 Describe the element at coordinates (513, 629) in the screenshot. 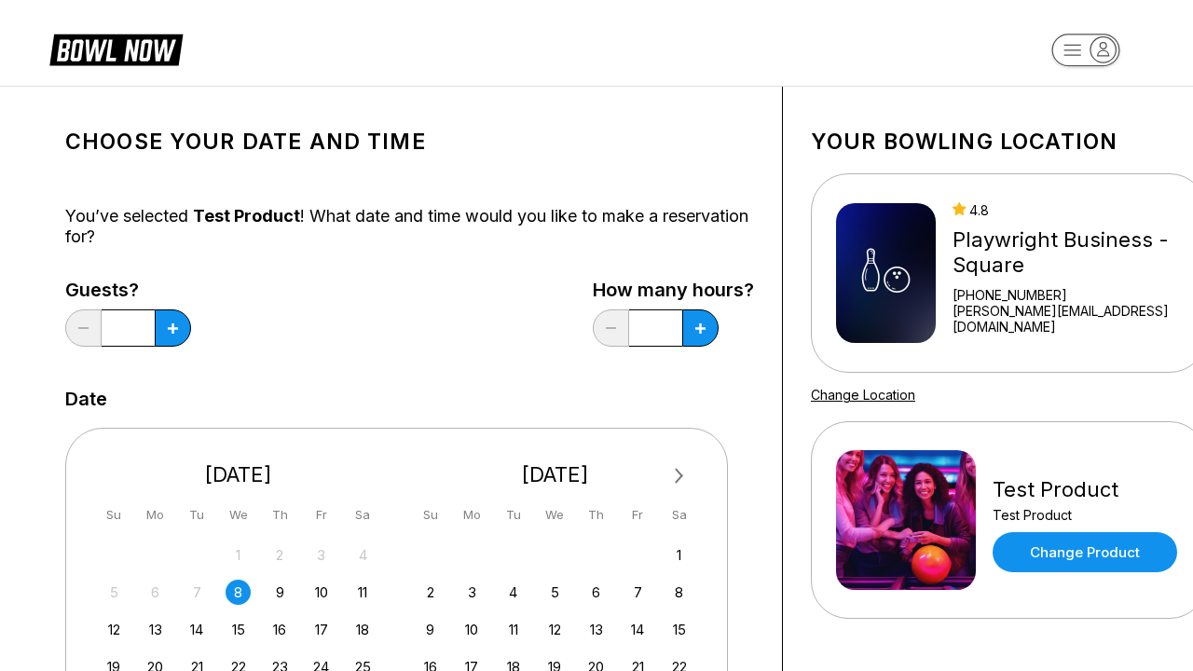

I see `div: Choose Tuesday, November 11th, 2025` at that location.